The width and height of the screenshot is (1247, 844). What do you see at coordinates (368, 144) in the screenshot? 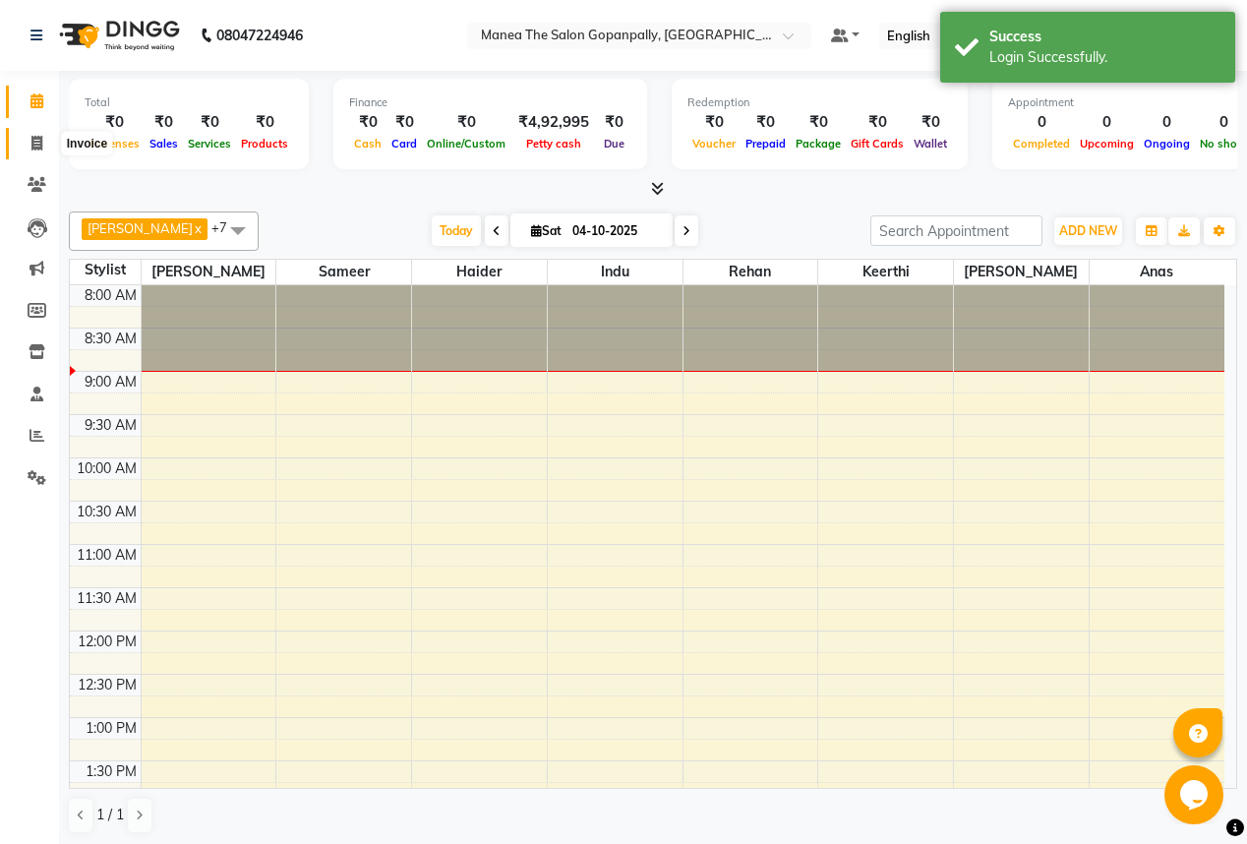
I see `span: Cash` at bounding box center [368, 144].